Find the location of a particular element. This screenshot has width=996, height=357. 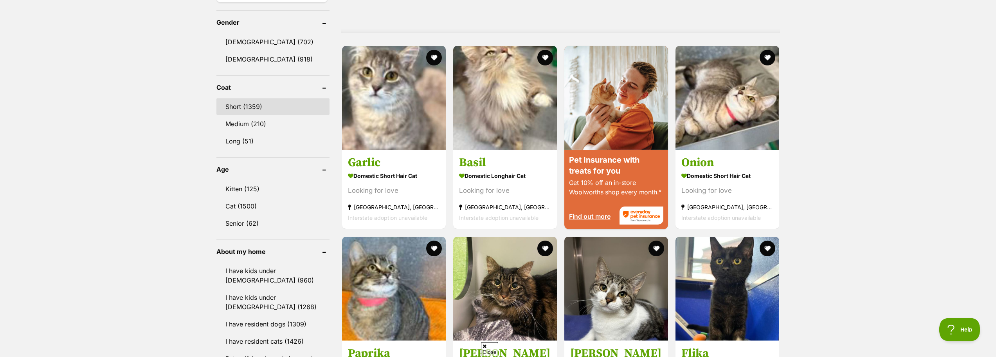

header: Age is located at coordinates (273, 169).